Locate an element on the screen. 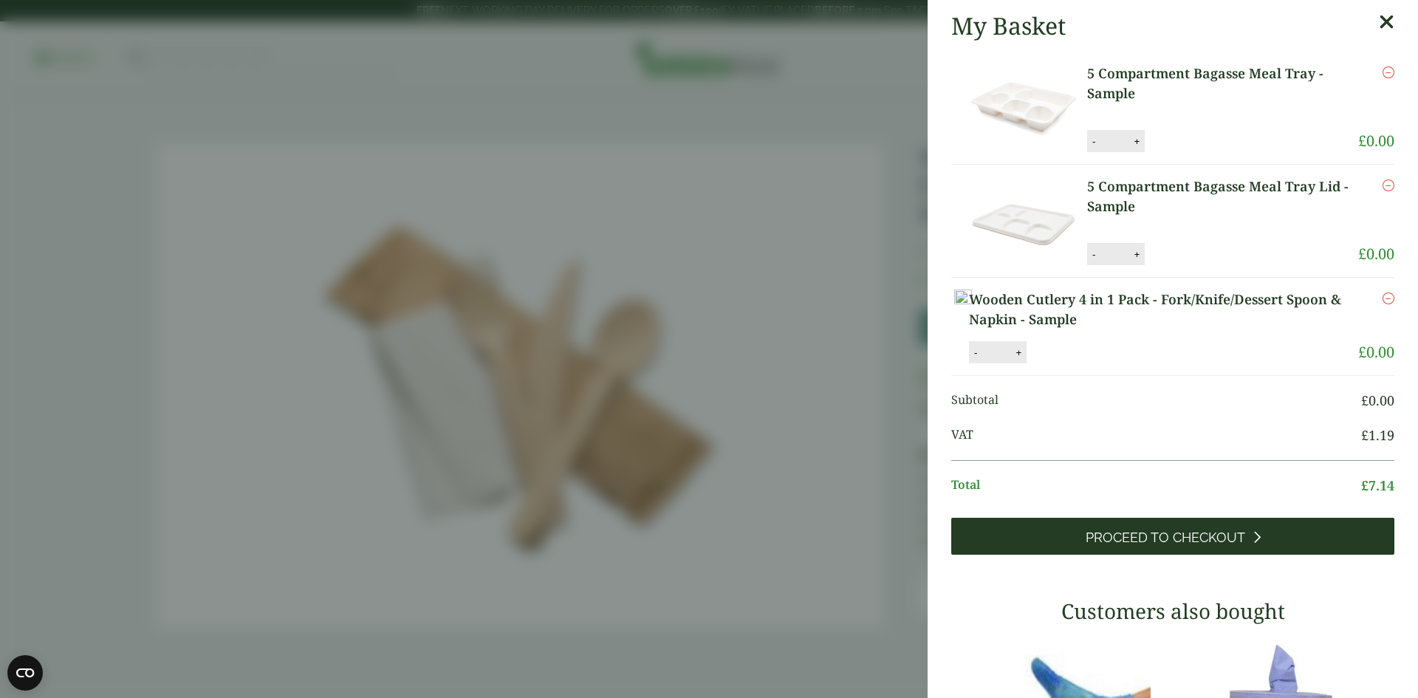 The height and width of the screenshot is (698, 1418). a: Wooden Cutlery 4 in 1 Pack - Fork/Knife/Dessert Spoon & Napkin - Sample is located at coordinates (1163, 309).